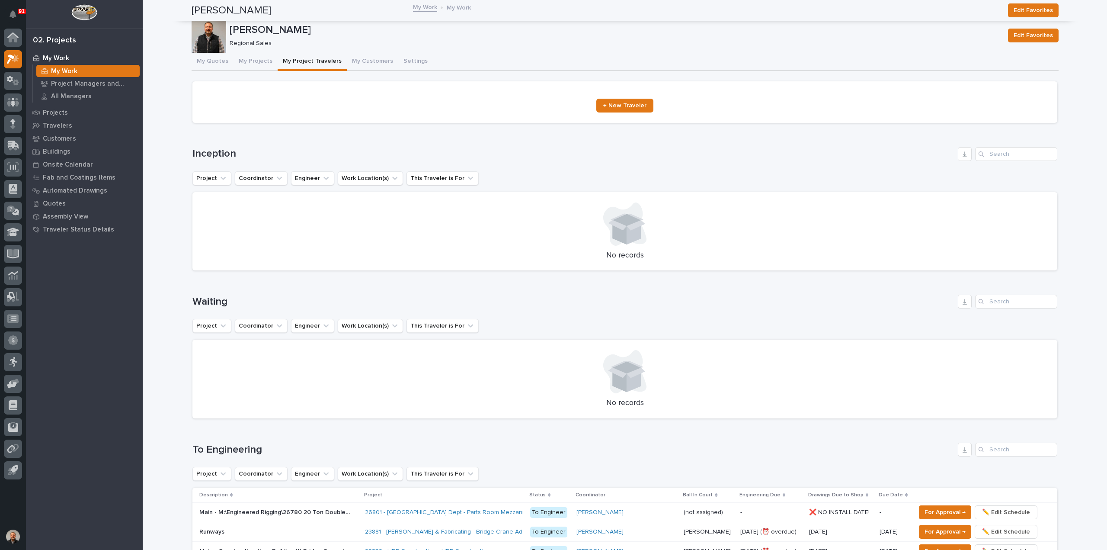  I want to click on a: Quotes, so click(84, 203).